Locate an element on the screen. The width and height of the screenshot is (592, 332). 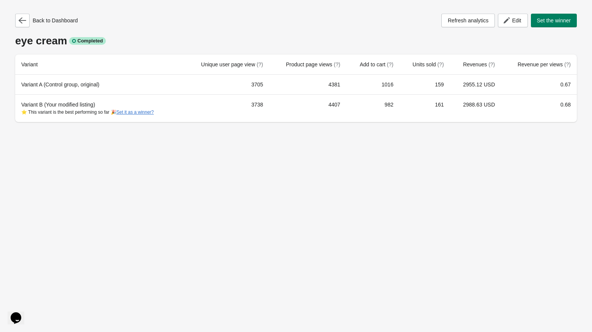
span: Refresh analytics is located at coordinates (468, 20).